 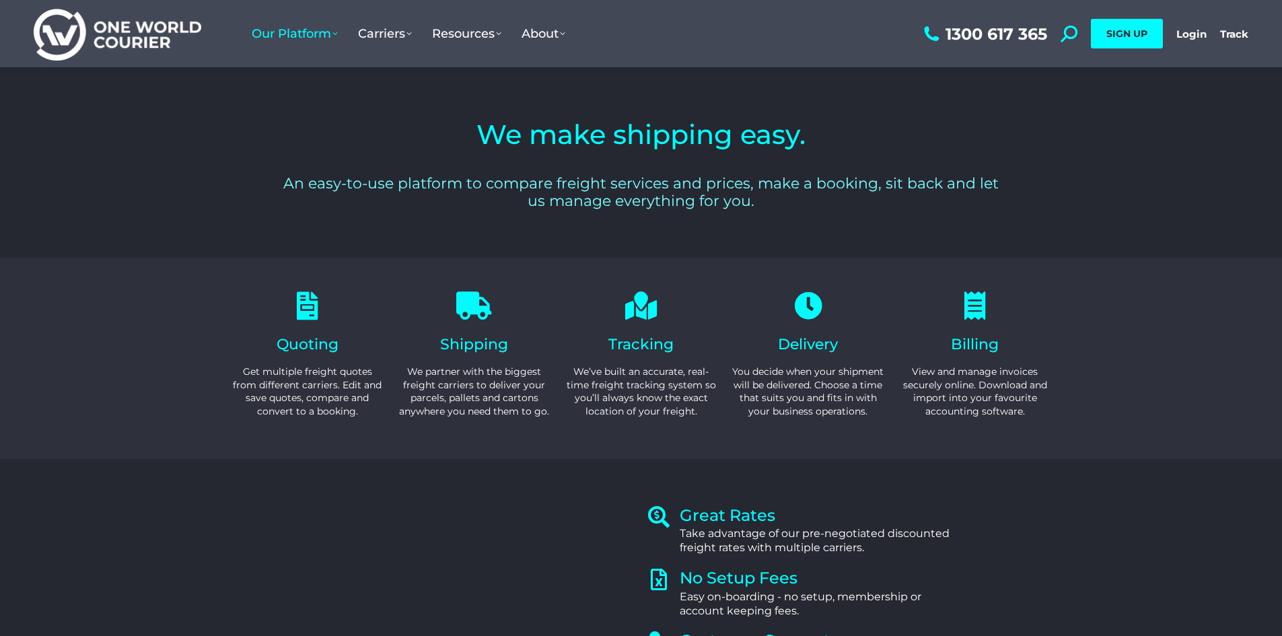 What do you see at coordinates (641, 192) in the screenshot?
I see `h2: An easy-to-use platform to compare freight services and prices, make a booking, sit back and let ...` at bounding box center [641, 192].